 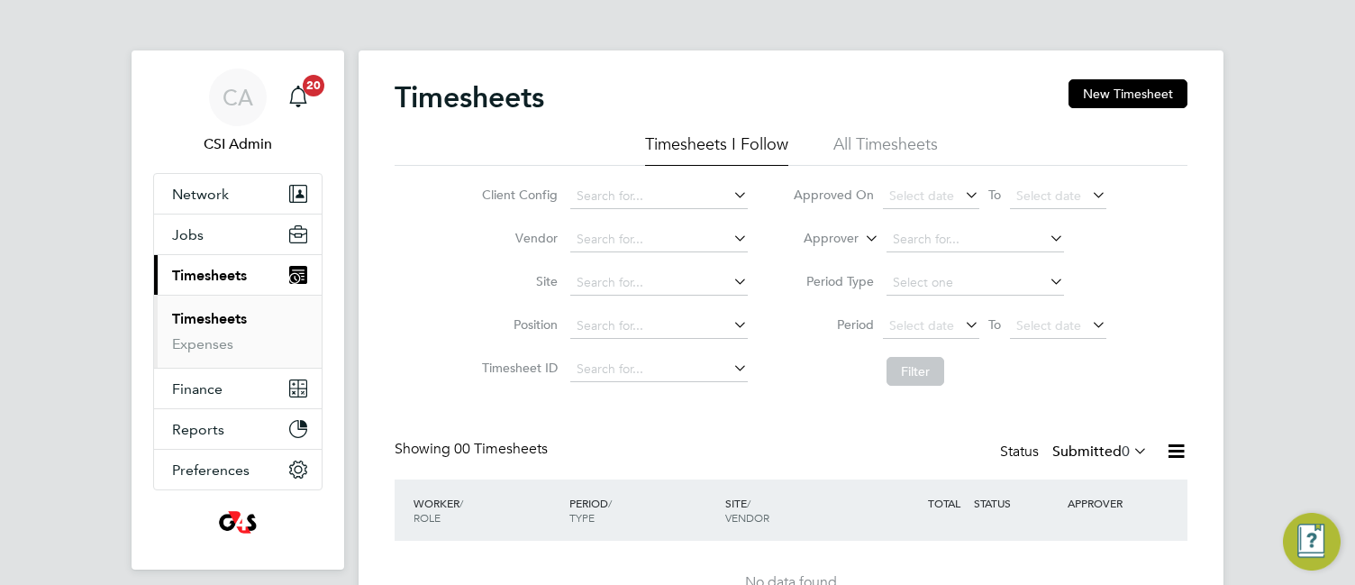 What do you see at coordinates (198, 429) in the screenshot?
I see `span: Reports` at bounding box center [198, 429].